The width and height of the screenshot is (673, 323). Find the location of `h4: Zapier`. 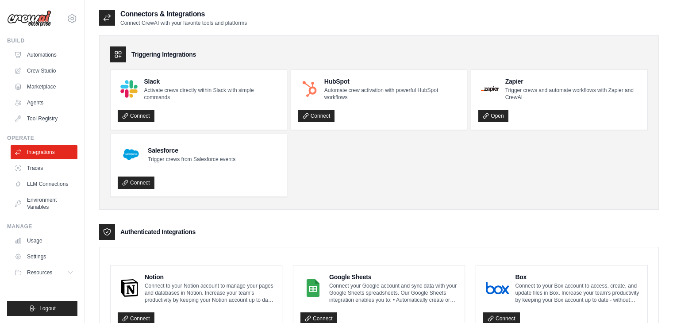

h4: Zapier is located at coordinates (572, 81).